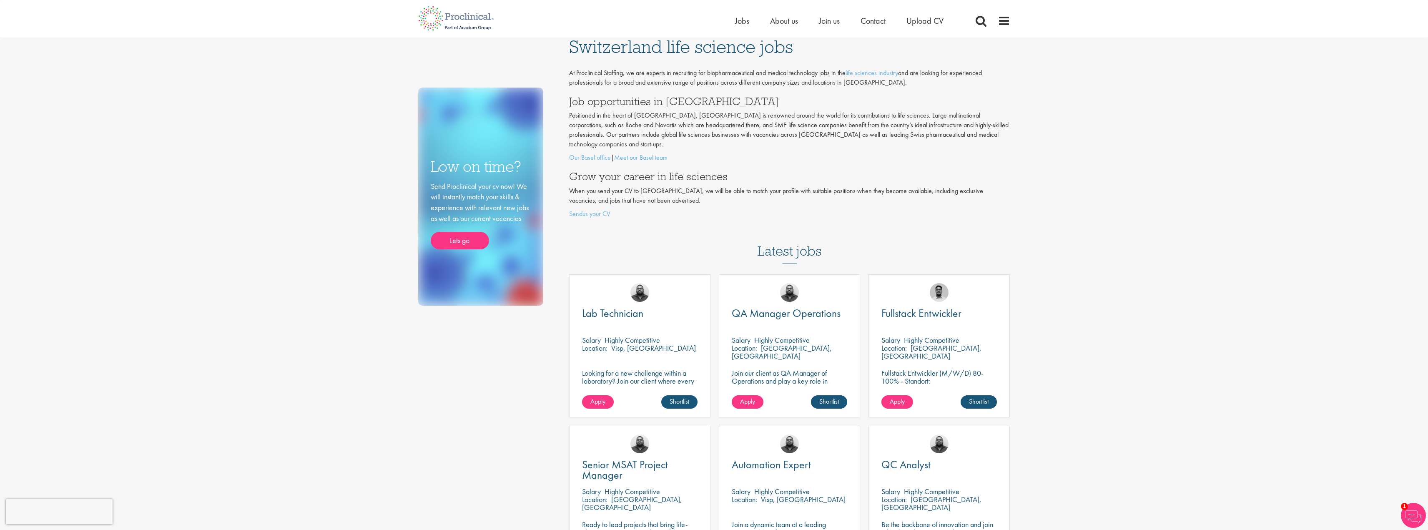  Describe the element at coordinates (789, 381) in the screenshot. I see `p: Join our client as QA Manager of Operations and play a key role in maintaining top-tier quality s...` at that location.